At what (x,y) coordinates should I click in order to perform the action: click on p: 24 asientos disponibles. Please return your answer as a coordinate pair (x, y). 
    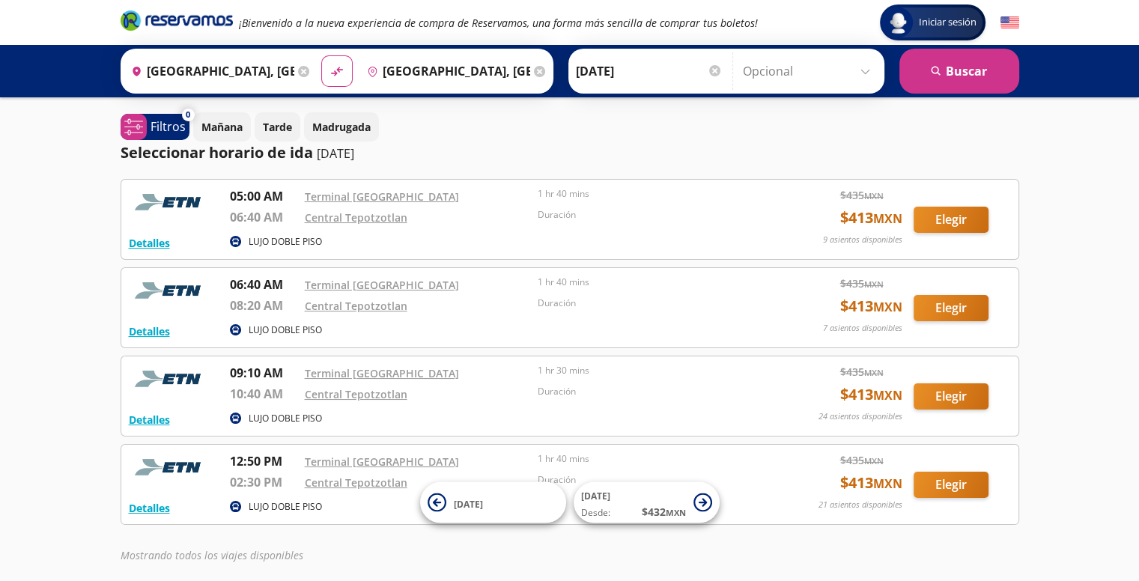
    Looking at the image, I should click on (860, 416).